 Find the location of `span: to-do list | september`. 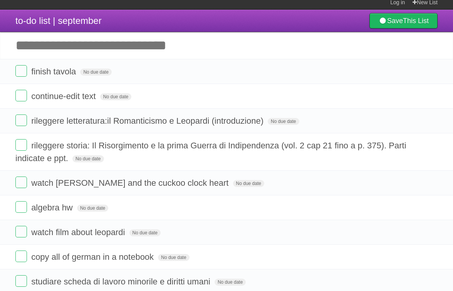

span: to-do list | september is located at coordinates (59, 20).